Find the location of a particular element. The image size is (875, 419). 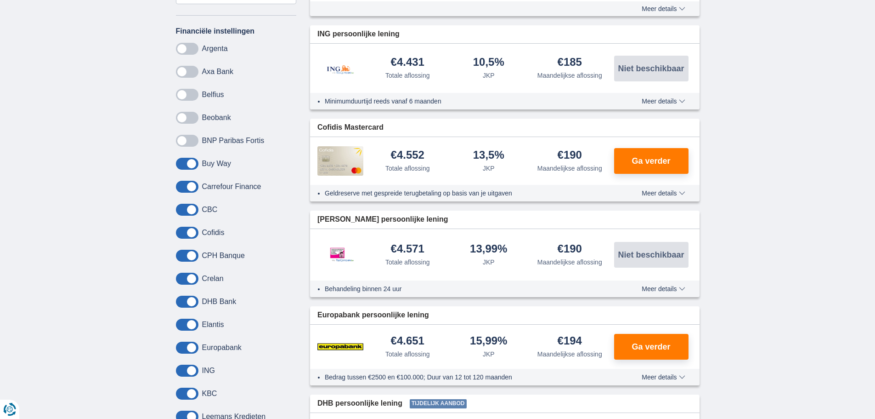

label: Europabank is located at coordinates (222, 347).